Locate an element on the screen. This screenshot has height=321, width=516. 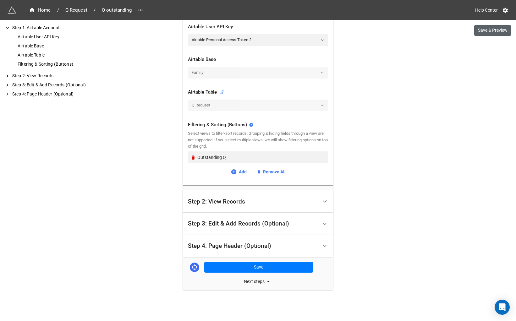
div: Next steps is located at coordinates (258, 282).